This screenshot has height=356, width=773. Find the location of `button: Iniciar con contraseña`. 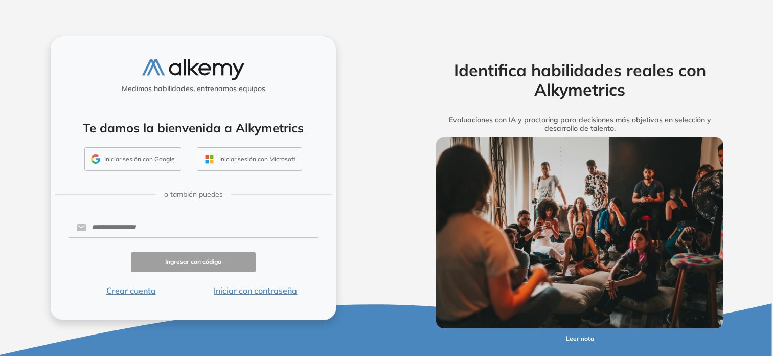

button: Iniciar con contraseña is located at coordinates (256, 291).